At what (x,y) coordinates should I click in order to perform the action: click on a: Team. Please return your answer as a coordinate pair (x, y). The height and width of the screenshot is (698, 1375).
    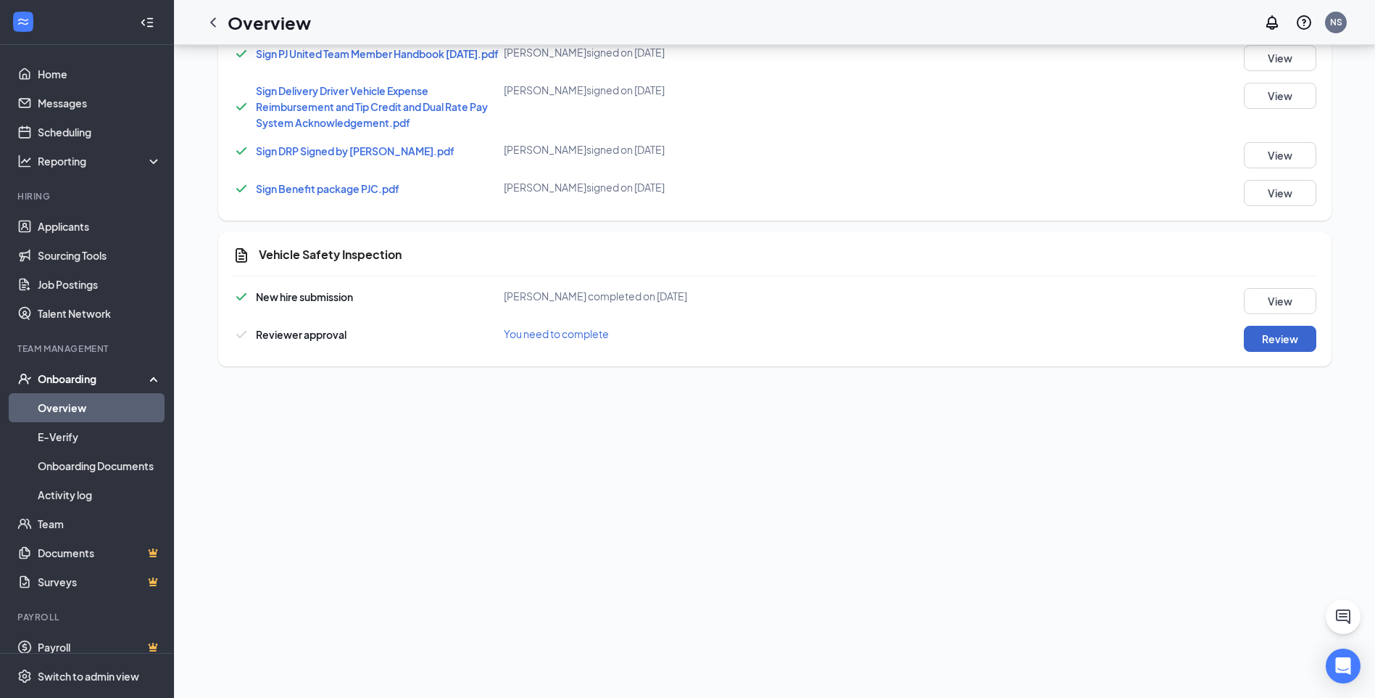
    Looking at the image, I should click on (99, 523).